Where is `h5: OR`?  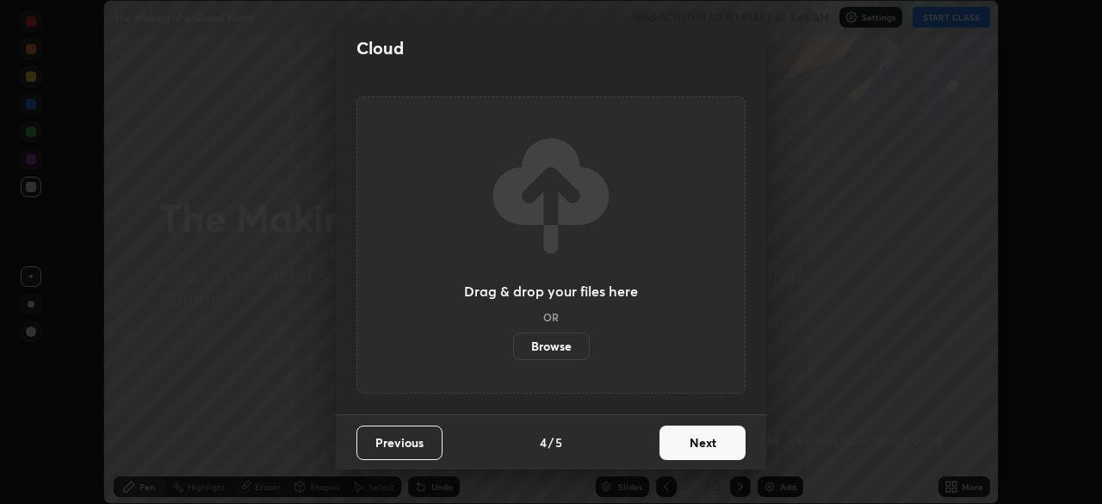
h5: OR is located at coordinates (551, 317).